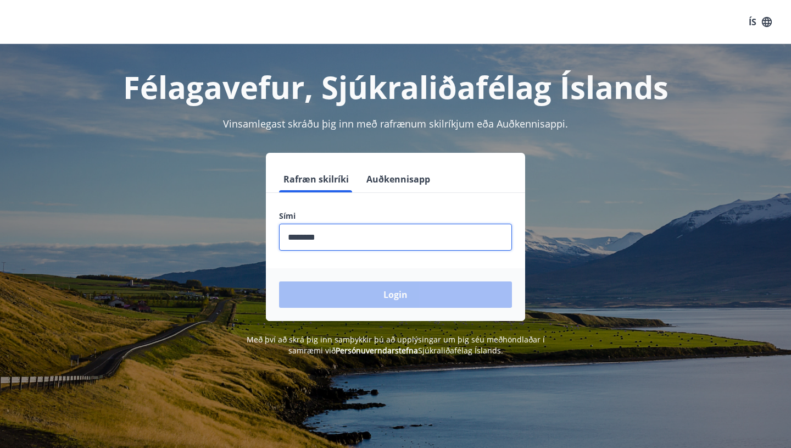 The image size is (791, 448). I want to click on label: Sími, so click(395, 216).